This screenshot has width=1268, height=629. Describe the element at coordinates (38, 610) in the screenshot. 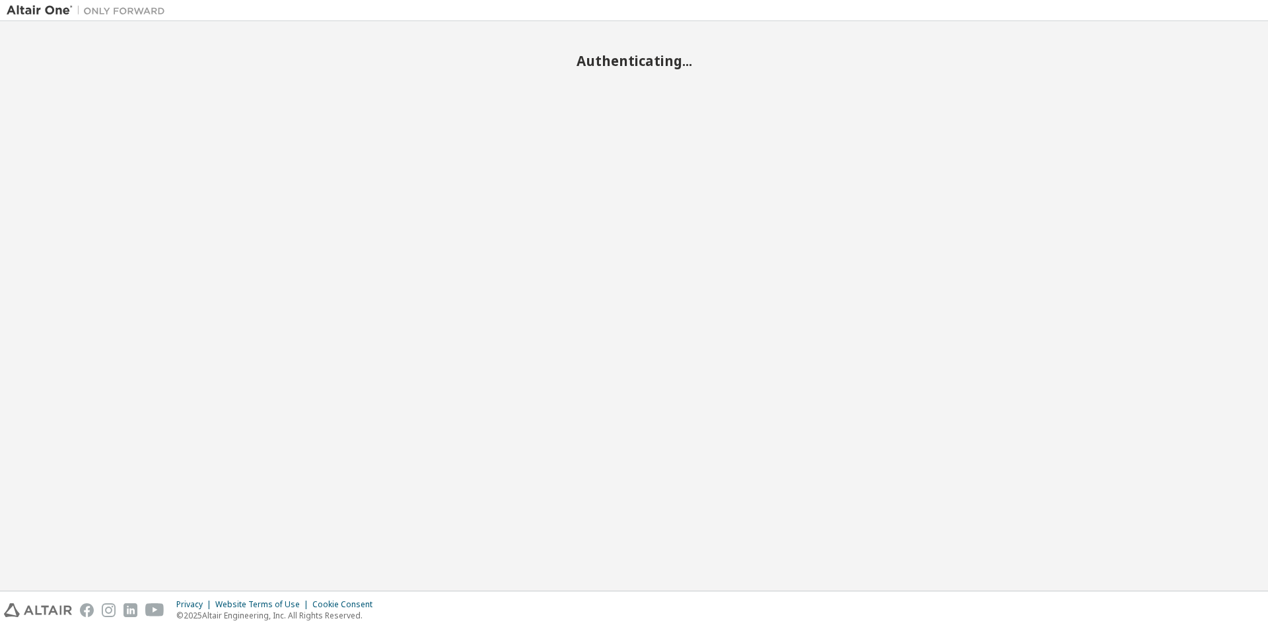

I see `img: altair_logo.svg` at that location.